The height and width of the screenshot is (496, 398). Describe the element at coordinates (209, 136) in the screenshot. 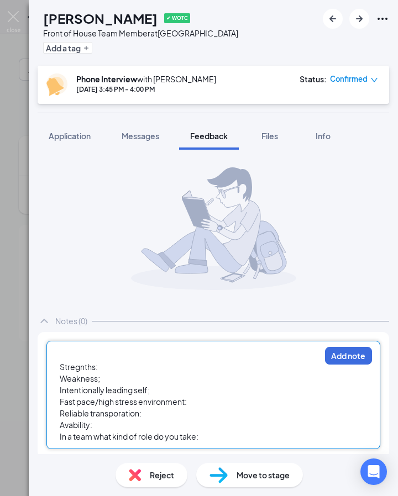

I see `span: Feedback` at that location.